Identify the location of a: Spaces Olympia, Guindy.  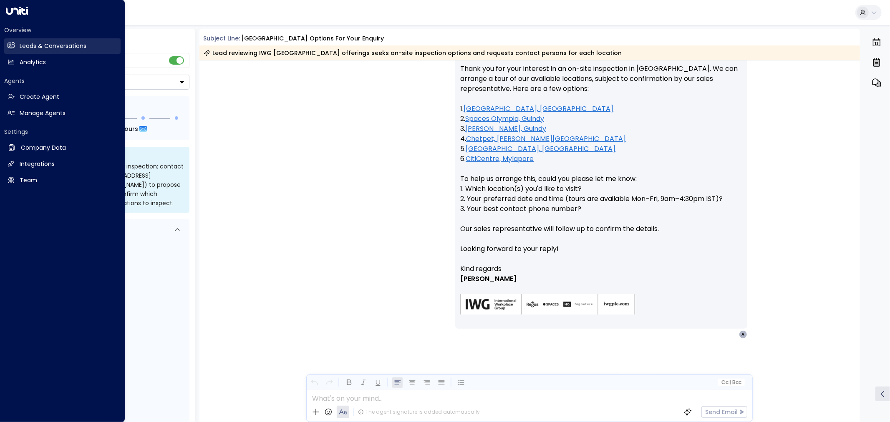
(504, 119).